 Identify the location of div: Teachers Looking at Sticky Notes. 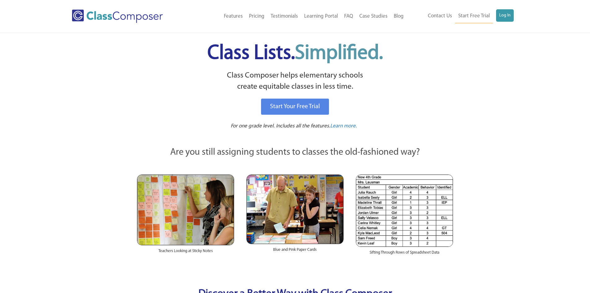
(185, 253).